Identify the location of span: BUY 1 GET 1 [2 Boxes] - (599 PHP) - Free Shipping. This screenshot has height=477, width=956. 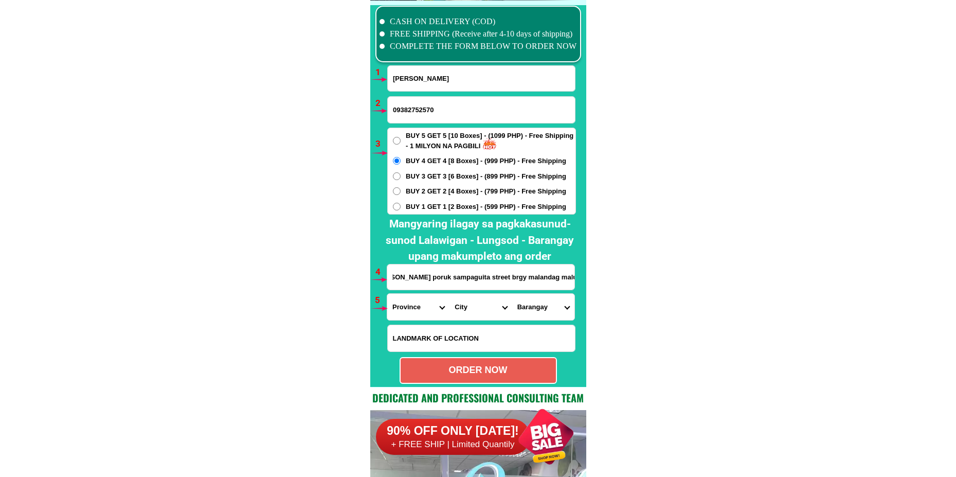
(486, 207).